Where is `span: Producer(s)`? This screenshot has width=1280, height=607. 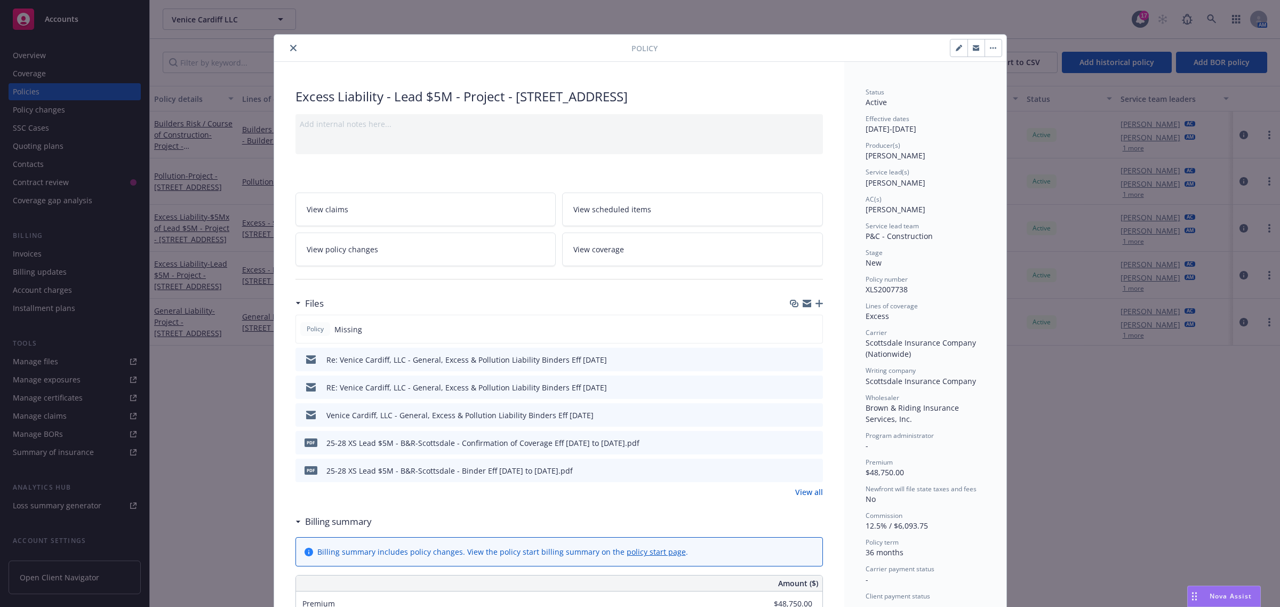
span: Producer(s) is located at coordinates (882, 145).